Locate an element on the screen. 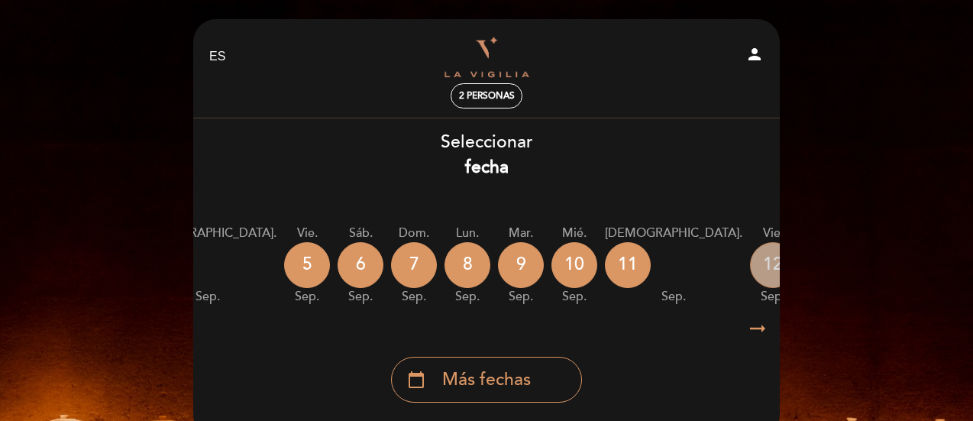  span: 2 personas is located at coordinates (486, 95).